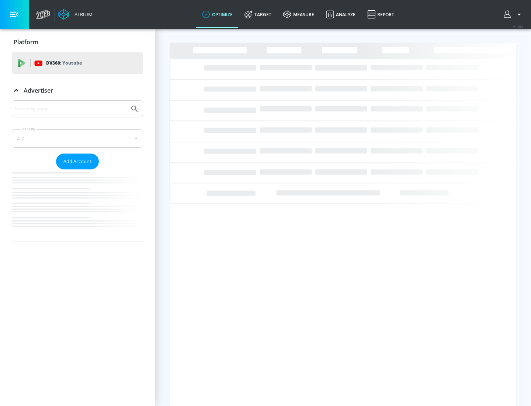 Image resolution: width=531 pixels, height=406 pixels. What do you see at coordinates (217, 14) in the screenshot?
I see `a: optimize` at bounding box center [217, 14].